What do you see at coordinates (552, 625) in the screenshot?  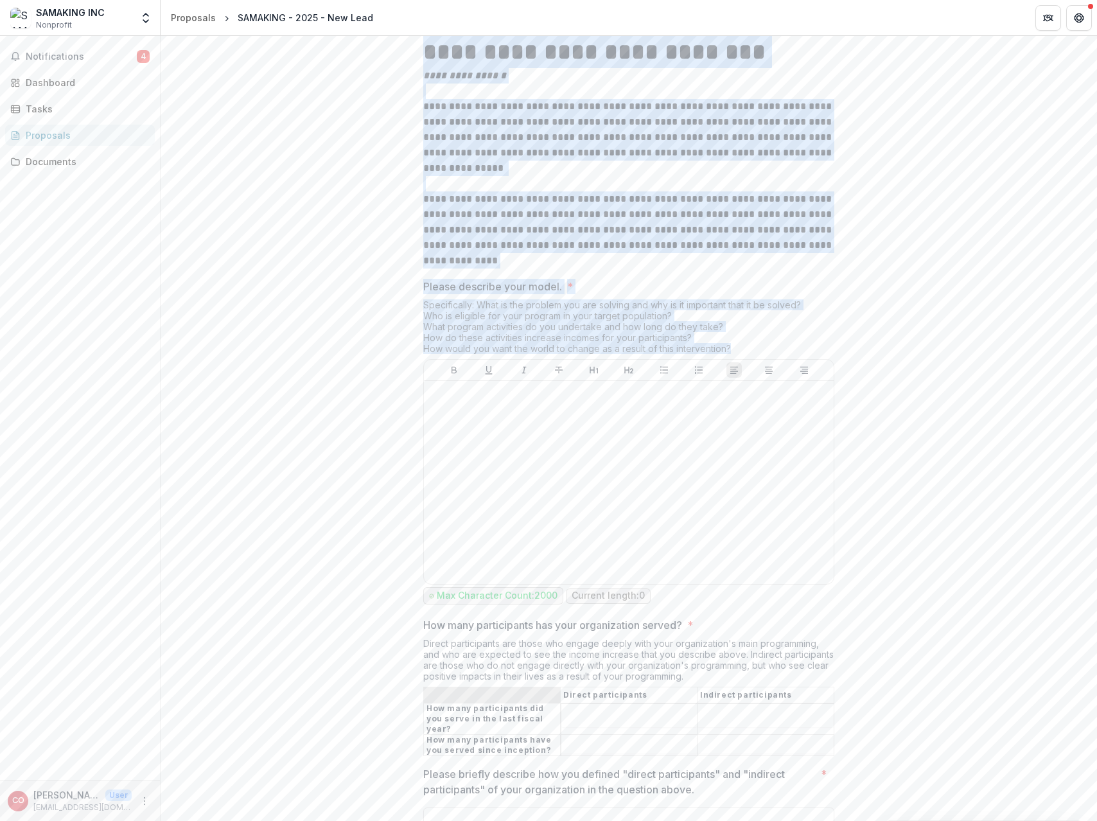 I see `p: How many participants has your organization served?` at bounding box center [552, 625].